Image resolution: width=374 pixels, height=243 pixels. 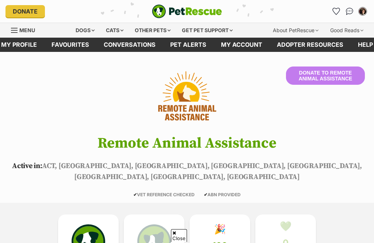 I want to click on a: Conversations, so click(x=349, y=11).